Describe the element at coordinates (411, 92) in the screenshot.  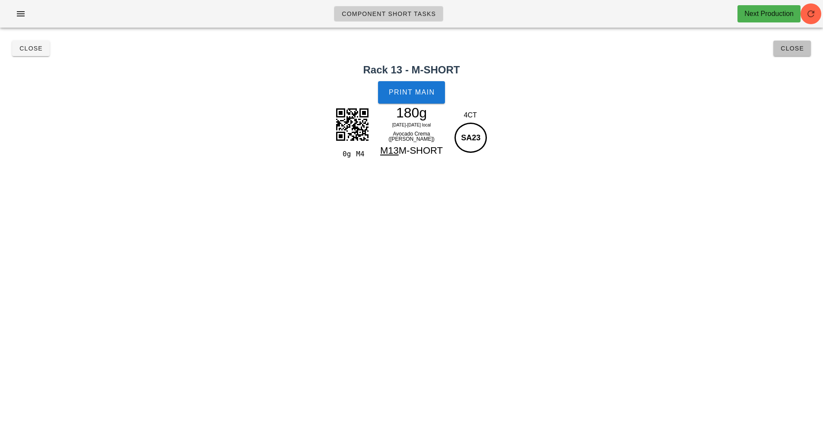
I see `button: Print Main` at that location.